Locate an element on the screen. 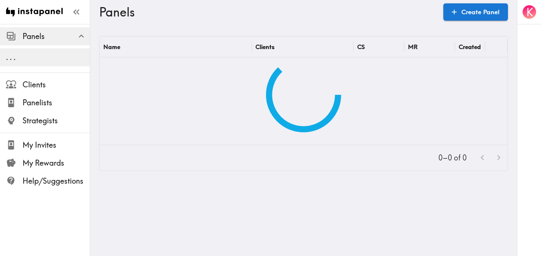  p: 0–0 of 0 is located at coordinates (452, 158).